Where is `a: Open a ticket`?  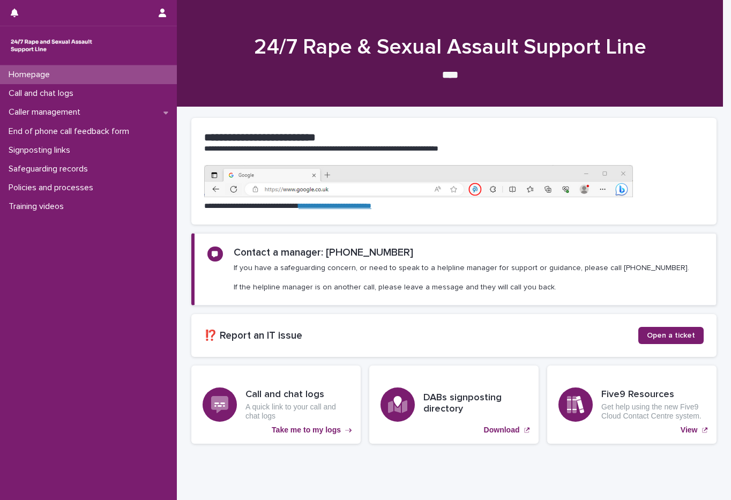
a: Open a ticket is located at coordinates (671, 336).